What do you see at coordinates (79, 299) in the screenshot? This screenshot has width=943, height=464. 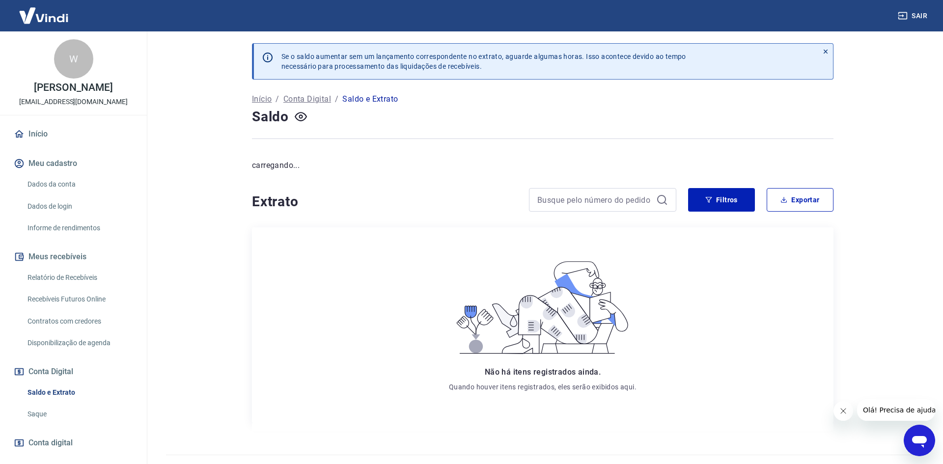 I see `a: Recebíveis Futuros Online` at bounding box center [79, 299].